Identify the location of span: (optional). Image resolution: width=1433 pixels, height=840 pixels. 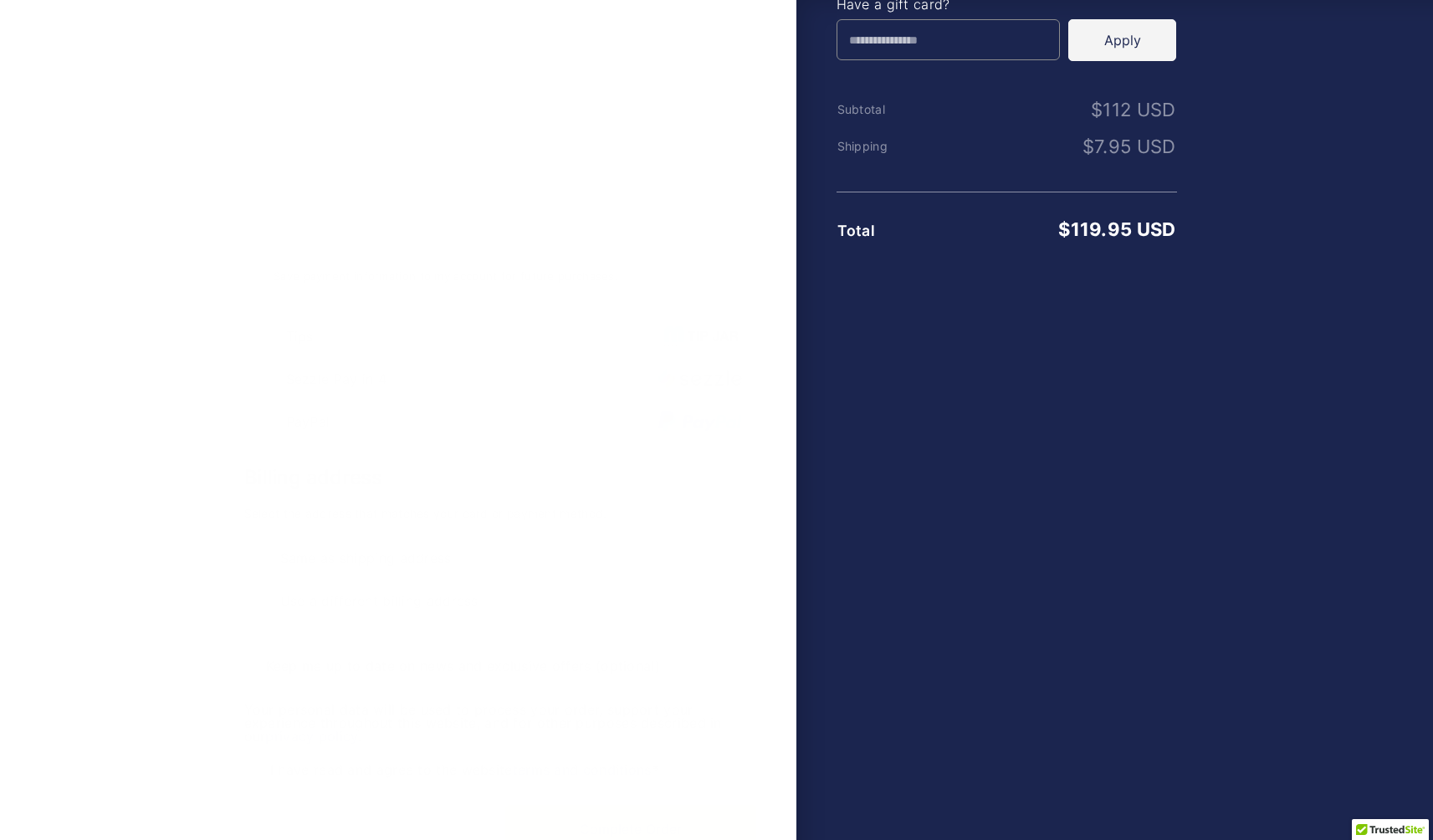
(628, 666).